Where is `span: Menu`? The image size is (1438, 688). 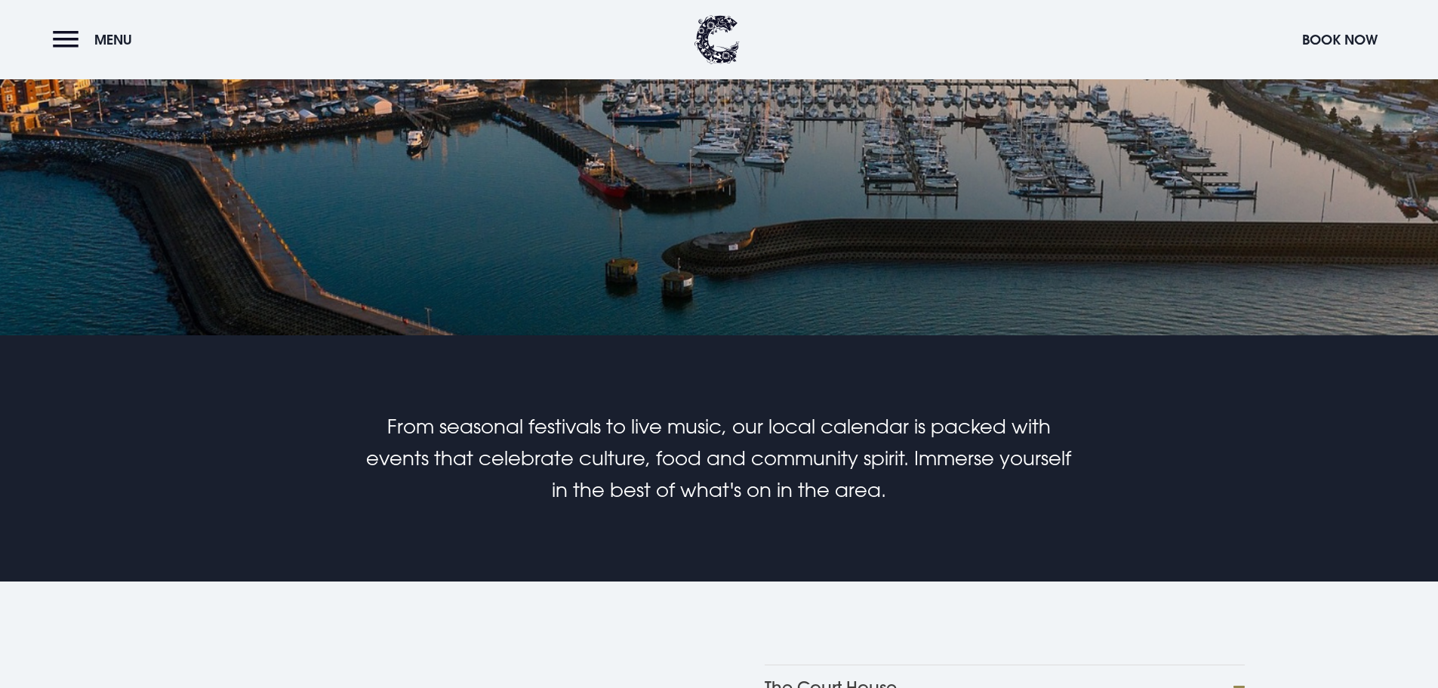 span: Menu is located at coordinates (113, 39).